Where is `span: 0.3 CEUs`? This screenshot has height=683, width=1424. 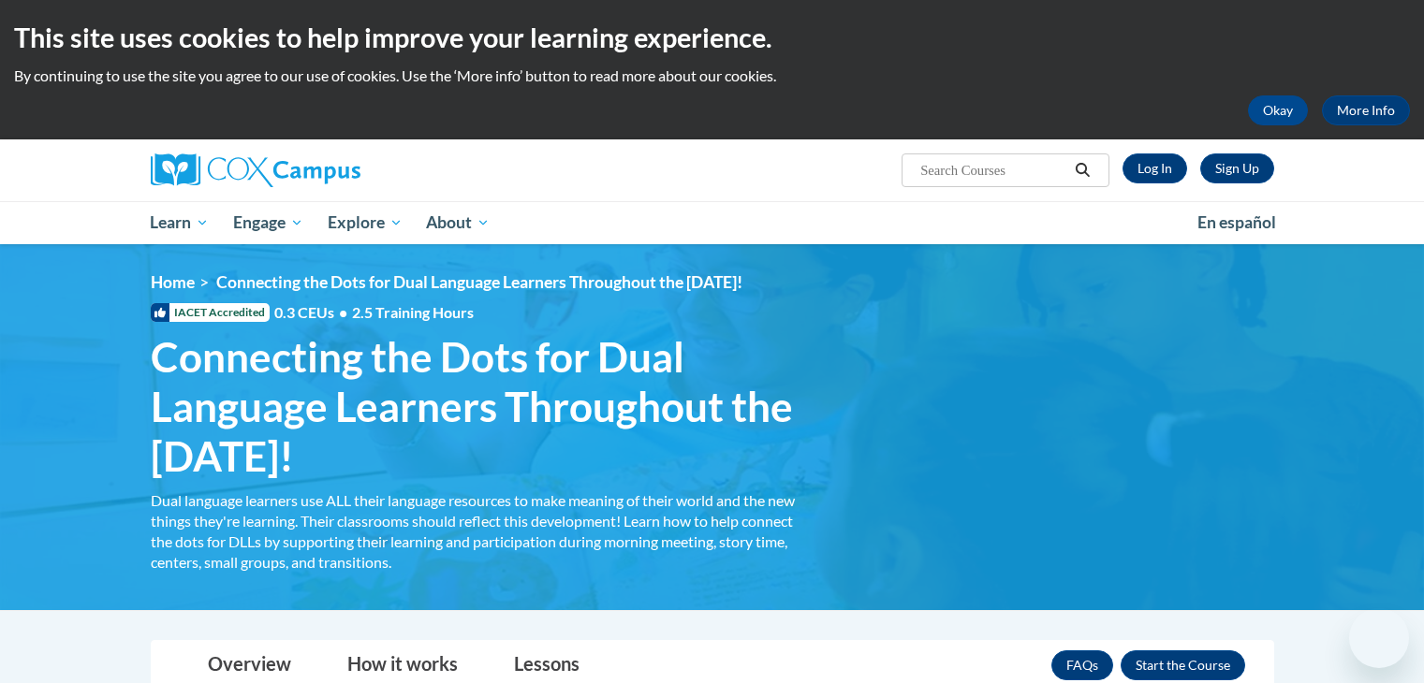
span: 0.3 CEUs is located at coordinates (373, 313).